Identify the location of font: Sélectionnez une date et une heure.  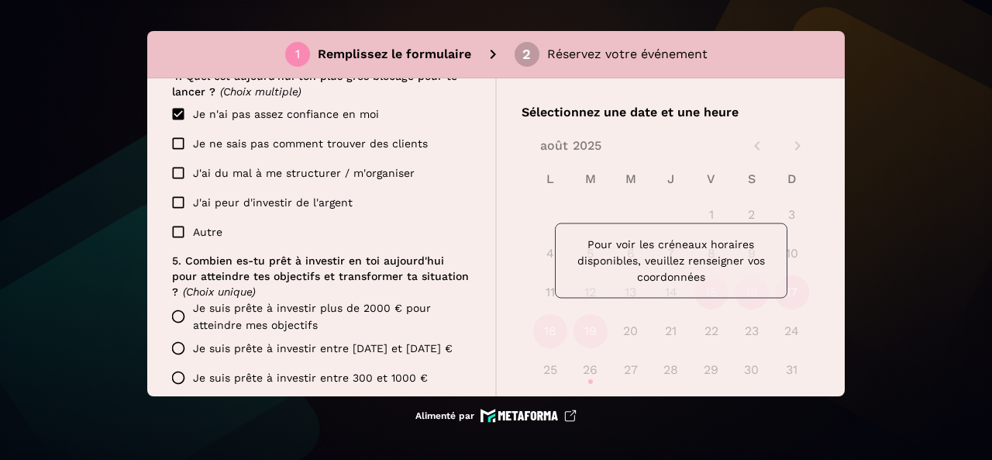
(630, 112).